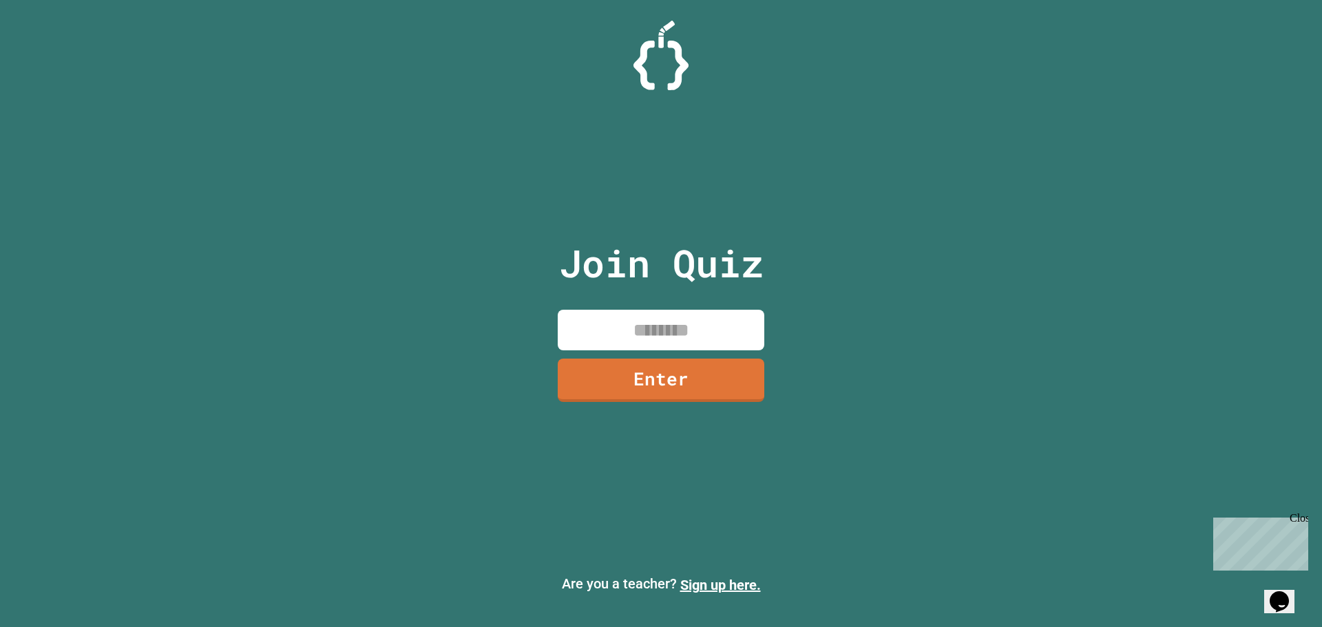 The image size is (1322, 627). I want to click on p: Join Quiz, so click(661, 263).